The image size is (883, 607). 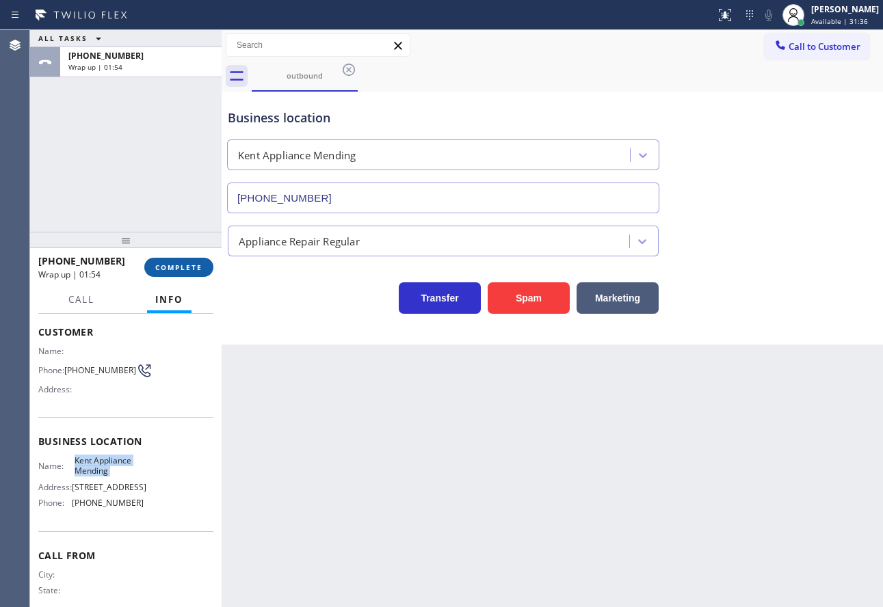 I want to click on div: Business location, so click(x=443, y=118).